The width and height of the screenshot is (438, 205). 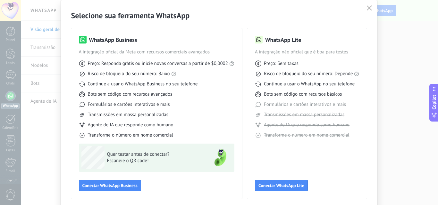 What do you see at coordinates (307, 52) in the screenshot?
I see `span: A integração não oficial que é boa para testes` at bounding box center [307, 52].